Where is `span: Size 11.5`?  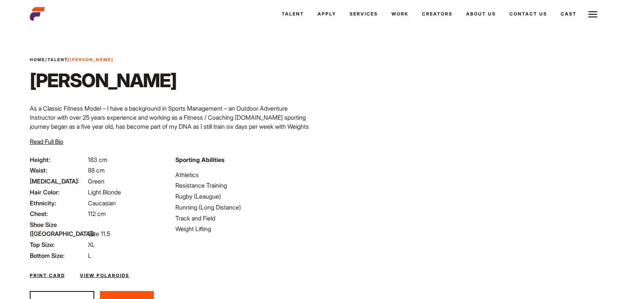 span: Size 11.5 is located at coordinates (99, 233).